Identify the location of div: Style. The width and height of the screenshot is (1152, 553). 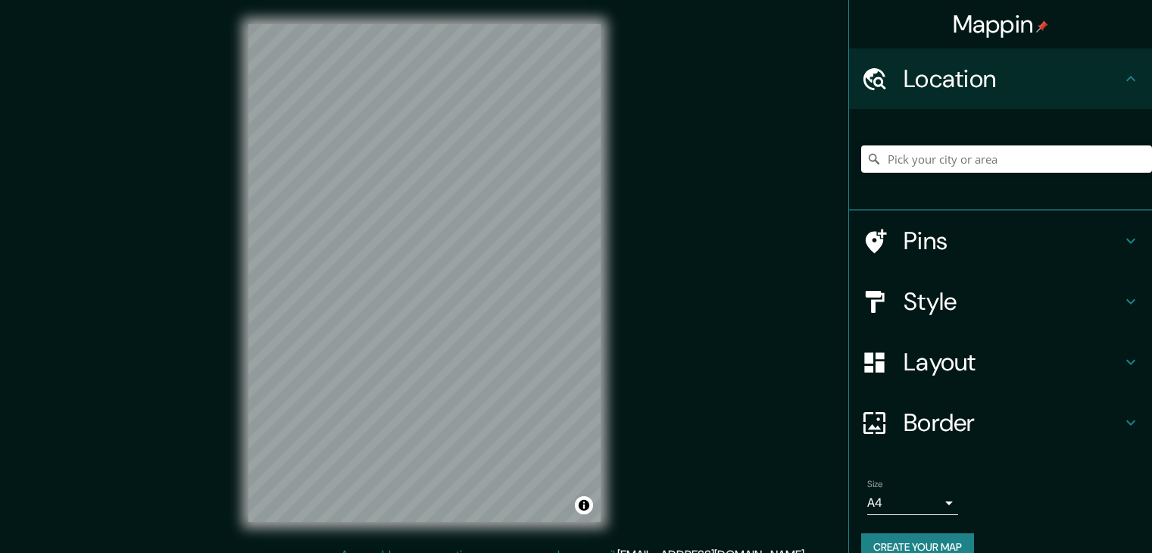
(1001, 301).